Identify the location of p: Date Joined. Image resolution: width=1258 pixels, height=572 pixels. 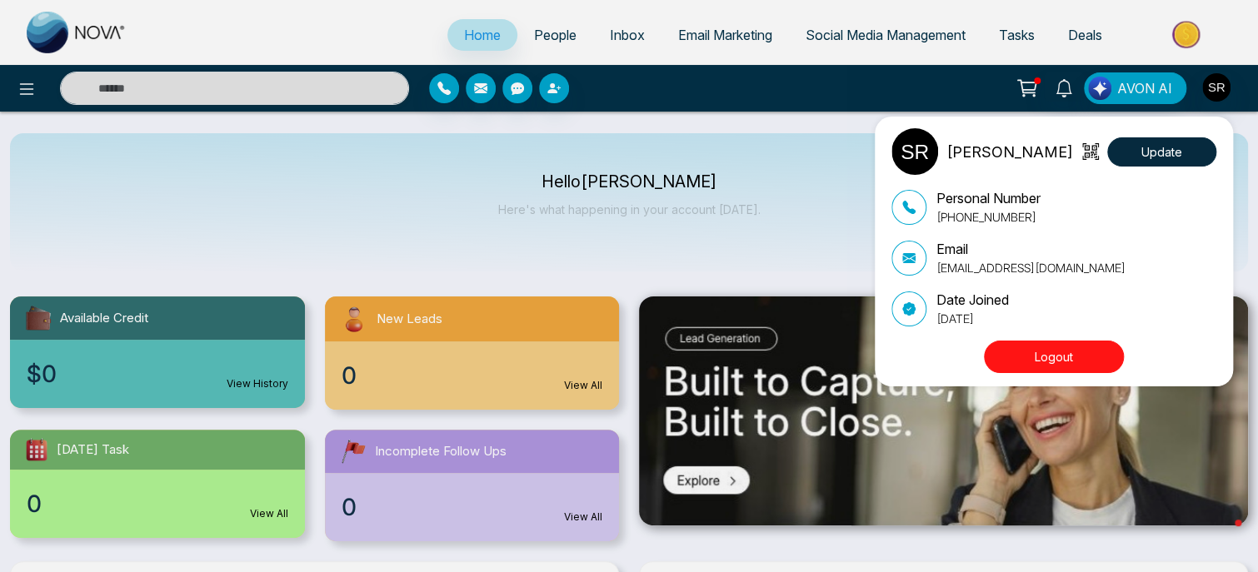
(972, 300).